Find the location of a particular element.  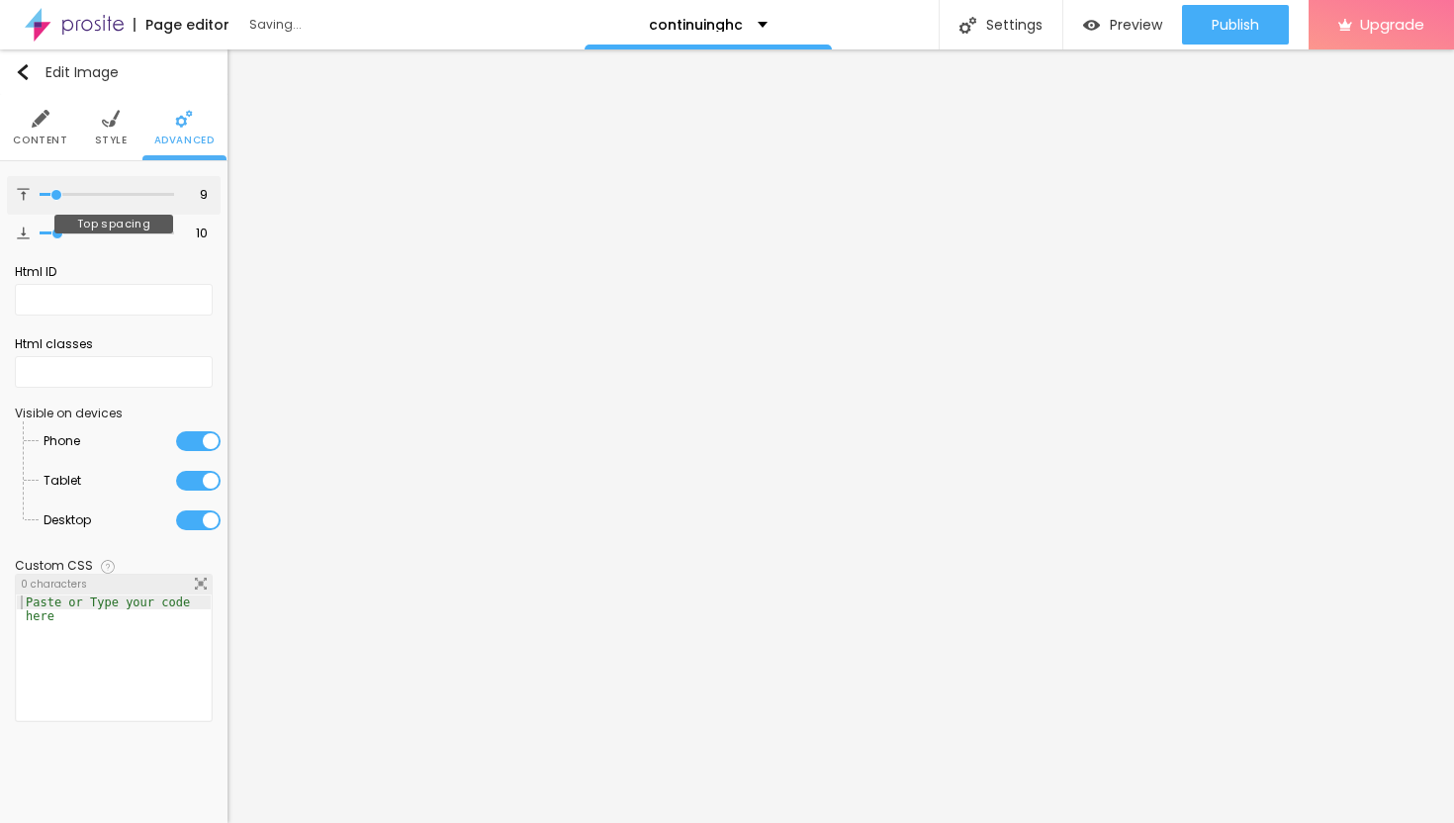

div: Html classes is located at coordinates (114, 344).